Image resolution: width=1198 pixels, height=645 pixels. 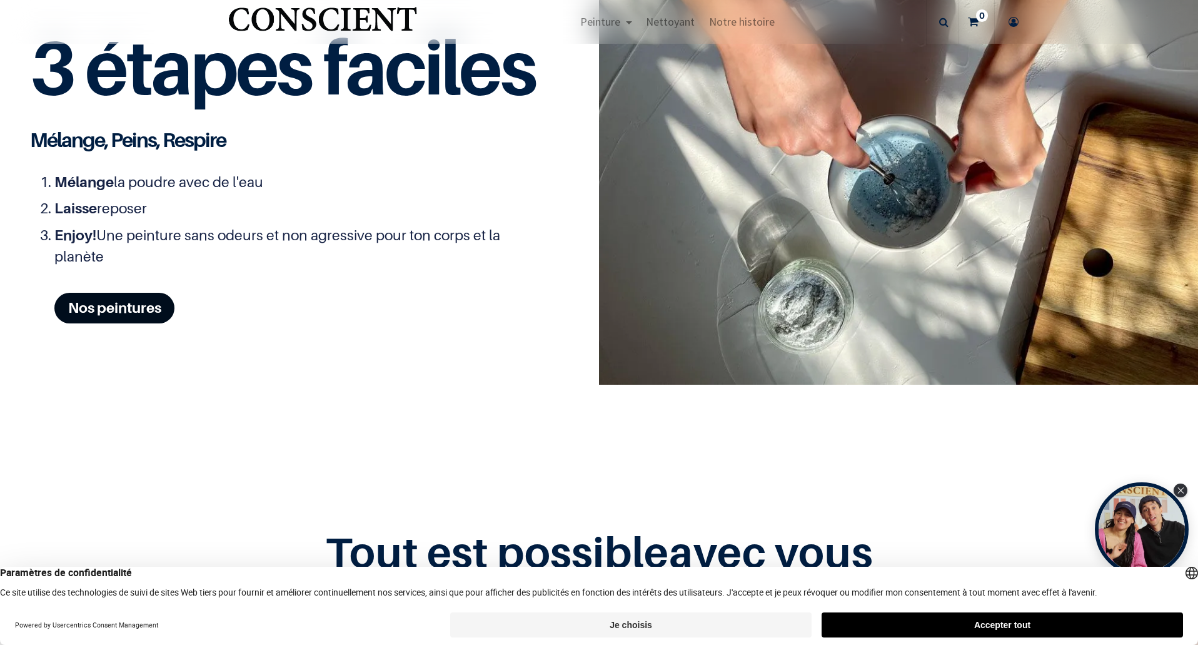 I want to click on span: Tout est possible, so click(x=498, y=552).